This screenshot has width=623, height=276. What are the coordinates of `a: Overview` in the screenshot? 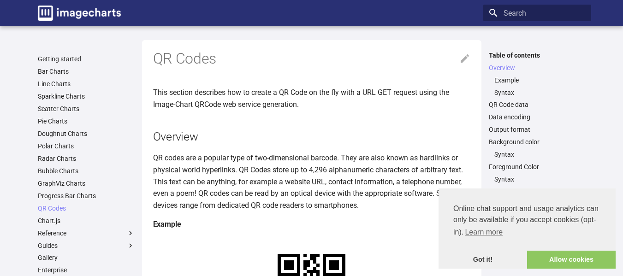 It's located at (537, 68).